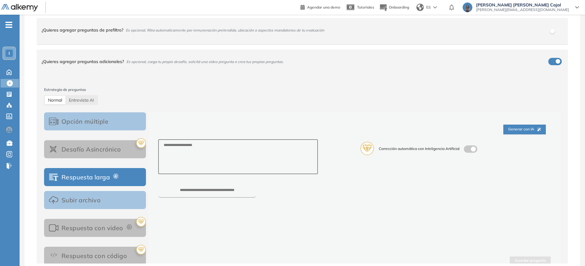 Image resolution: width=585 pixels, height=266 pixels. Describe the element at coordinates (531, 261) in the screenshot. I see `button: Guardar pregunta` at that location.